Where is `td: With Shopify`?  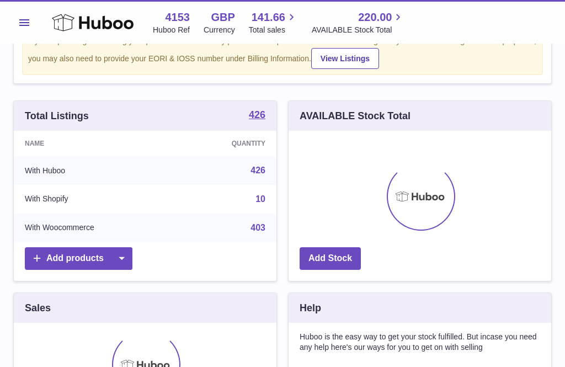 td: With Shopify is located at coordinates (95, 199).